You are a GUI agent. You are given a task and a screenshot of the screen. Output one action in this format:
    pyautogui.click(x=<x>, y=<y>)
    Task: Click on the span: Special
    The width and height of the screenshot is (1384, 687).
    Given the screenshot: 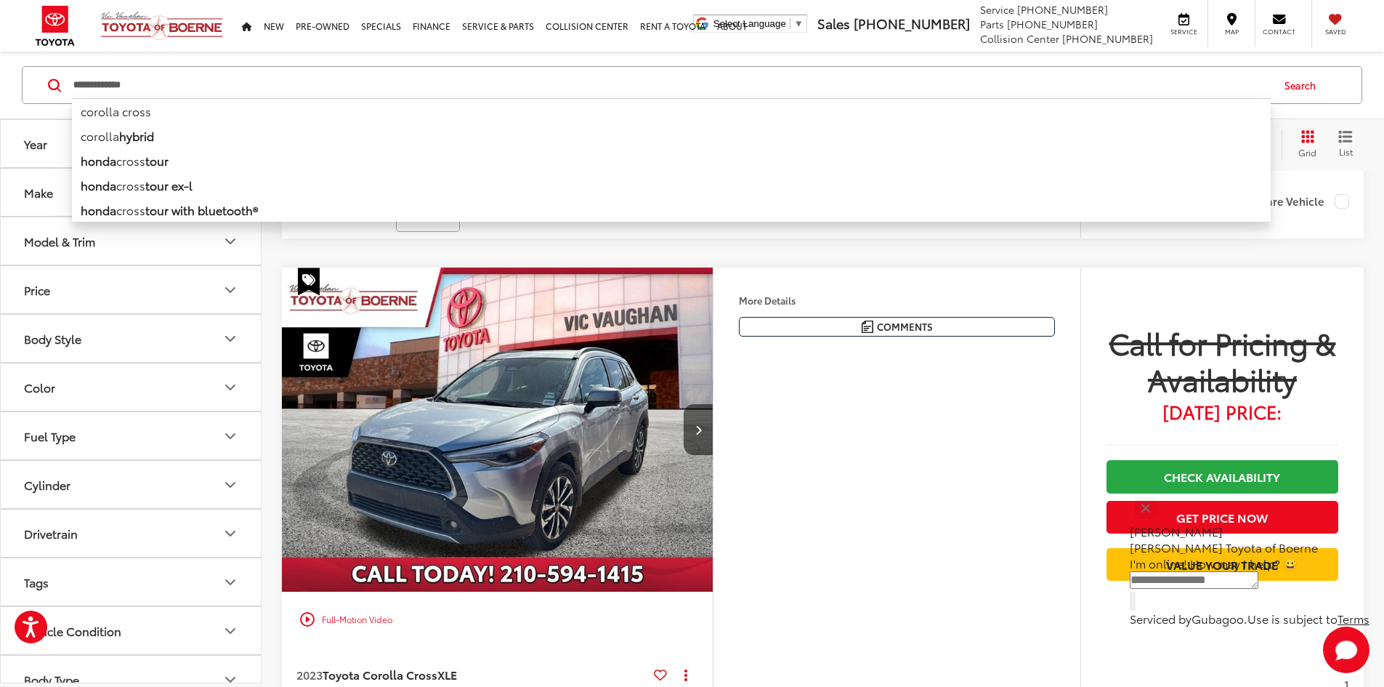 What is the action you would take?
    pyautogui.click(x=309, y=281)
    